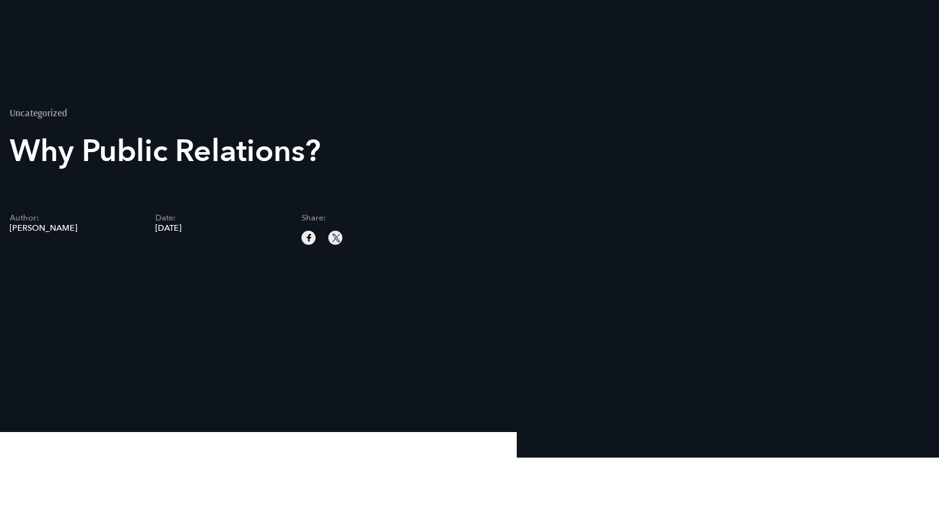 The height and width of the screenshot is (510, 939). I want to click on span: Share:, so click(365, 218).